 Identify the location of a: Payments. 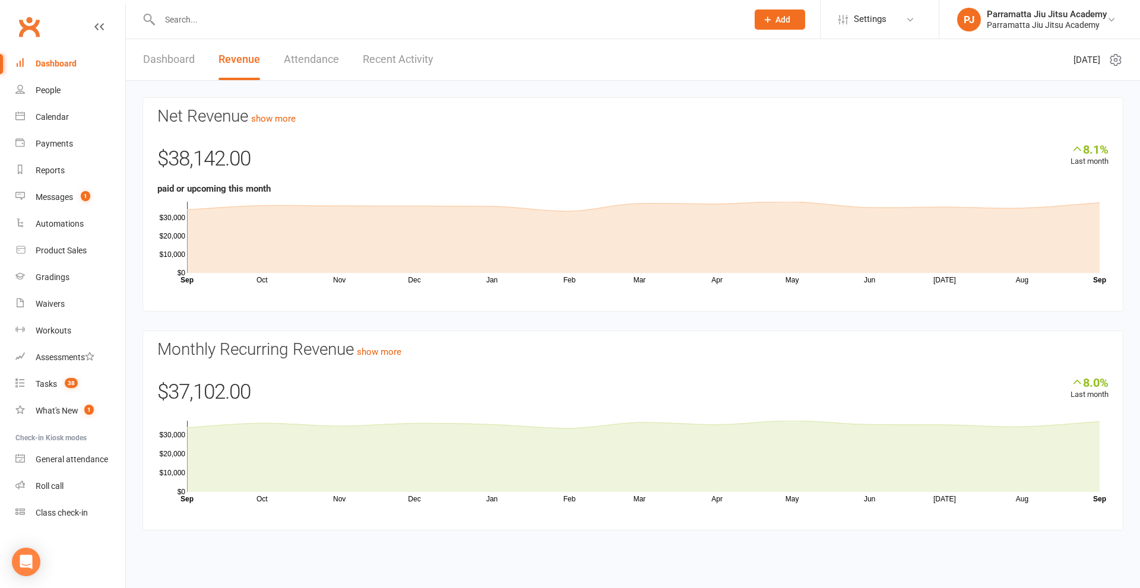
(70, 144).